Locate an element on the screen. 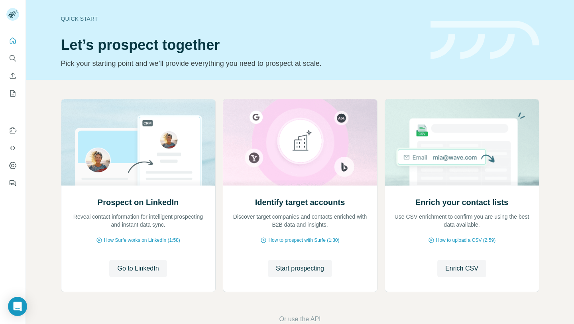 The height and width of the screenshot is (324, 574). button: Search is located at coordinates (13, 58).